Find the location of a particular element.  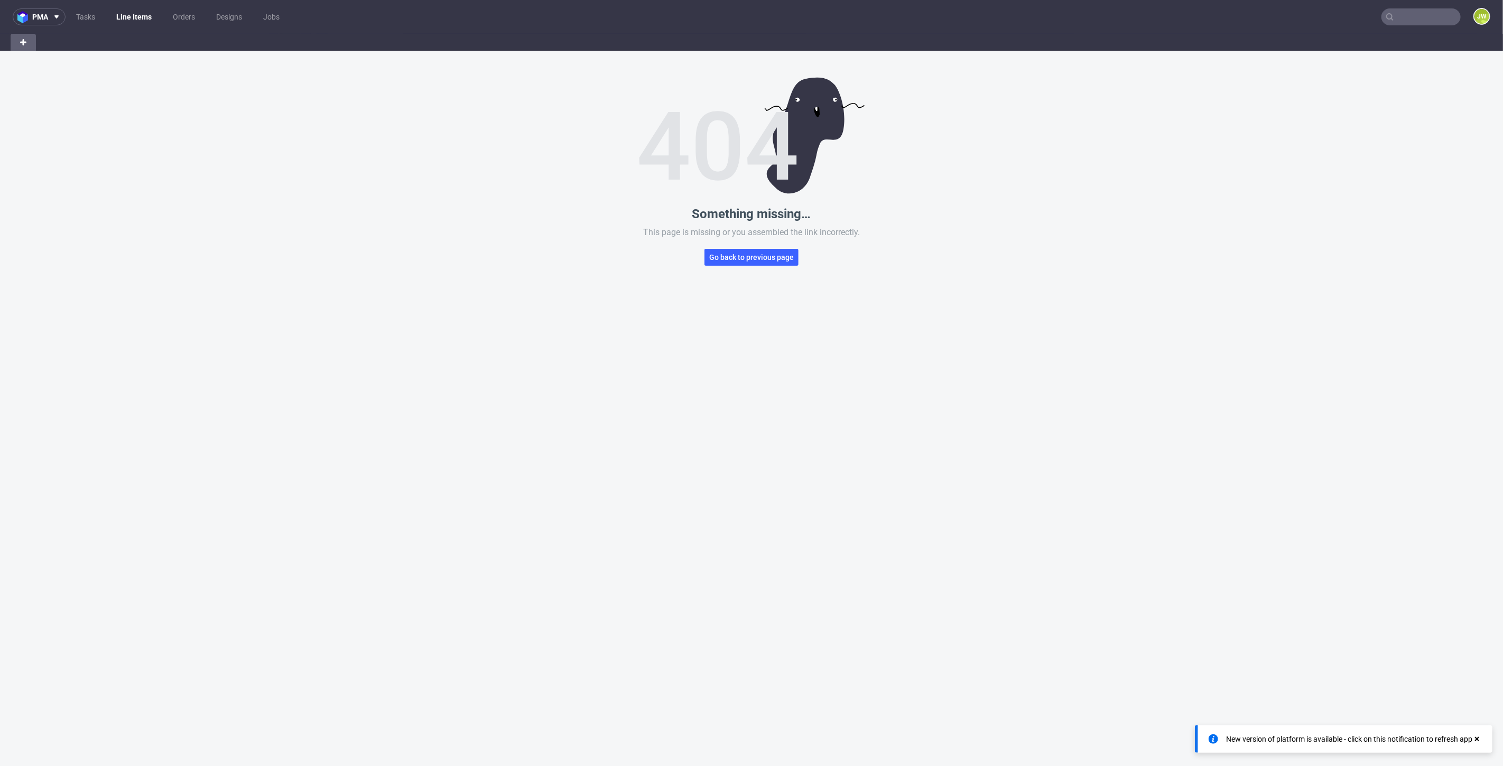

figcaption: JW is located at coordinates (1482, 16).